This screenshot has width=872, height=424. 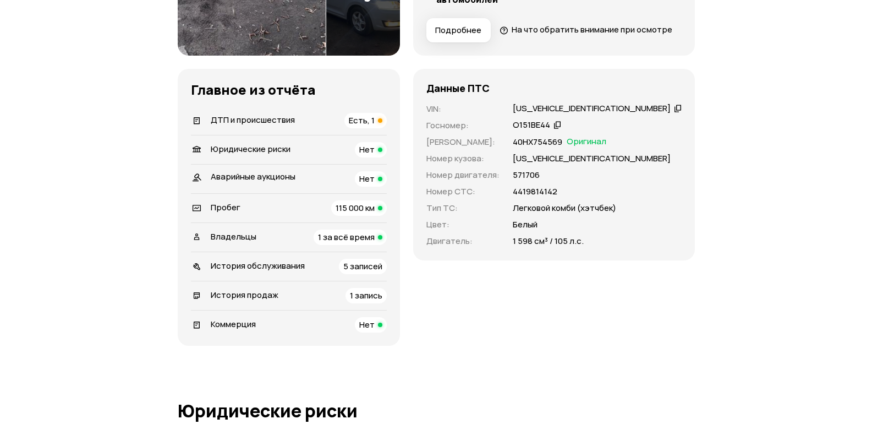 What do you see at coordinates (463, 191) in the screenshot?
I see `p: Номер СТС :` at bounding box center [463, 191].